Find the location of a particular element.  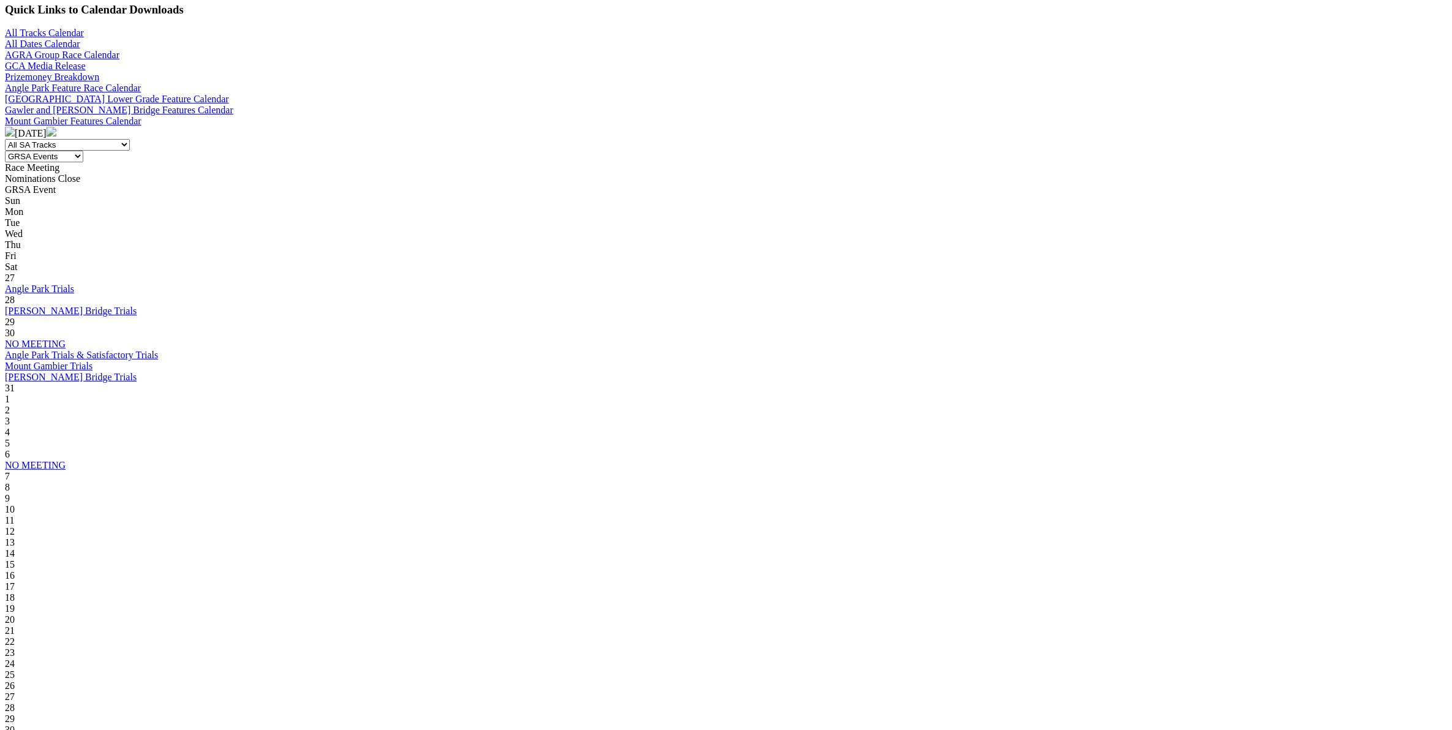

span: 9 is located at coordinates (7, 498).